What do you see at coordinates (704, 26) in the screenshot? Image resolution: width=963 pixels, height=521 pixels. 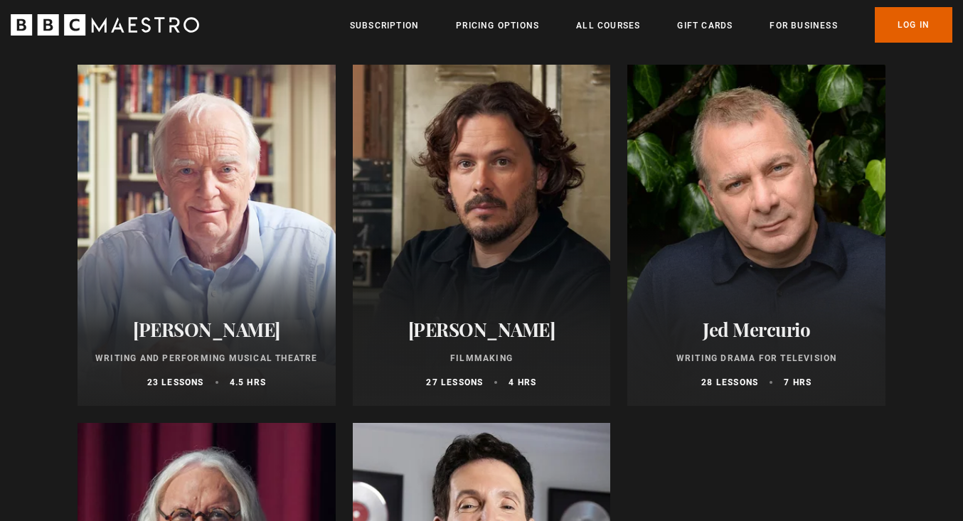 I see `a: Gift Cards` at bounding box center [704, 26].